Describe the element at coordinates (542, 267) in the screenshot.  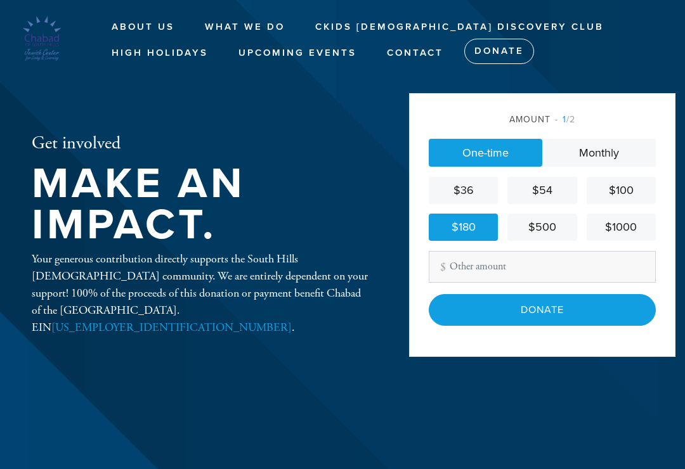
I see `input: Other amount` at that location.